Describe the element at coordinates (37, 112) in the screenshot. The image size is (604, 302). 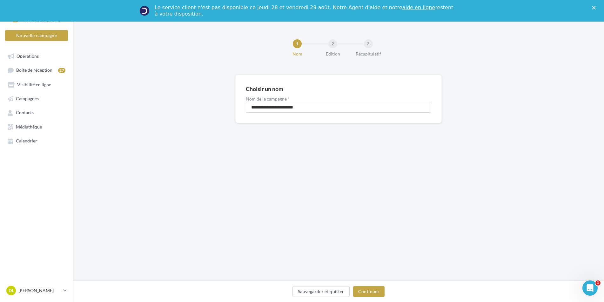
I see `a: Contacts` at that location.